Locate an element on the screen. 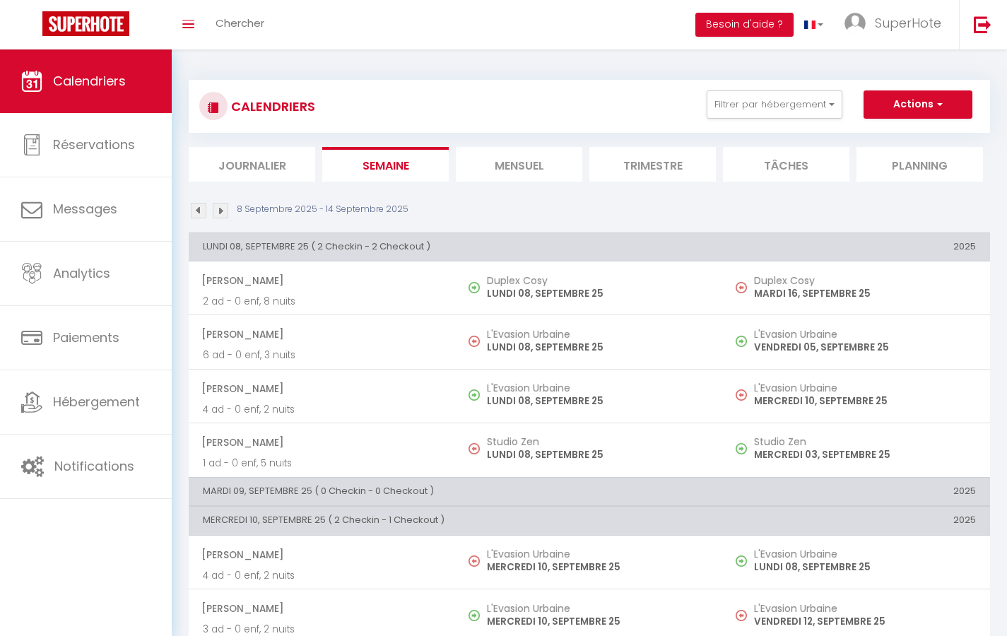  span: Notifications is located at coordinates (94, 466).